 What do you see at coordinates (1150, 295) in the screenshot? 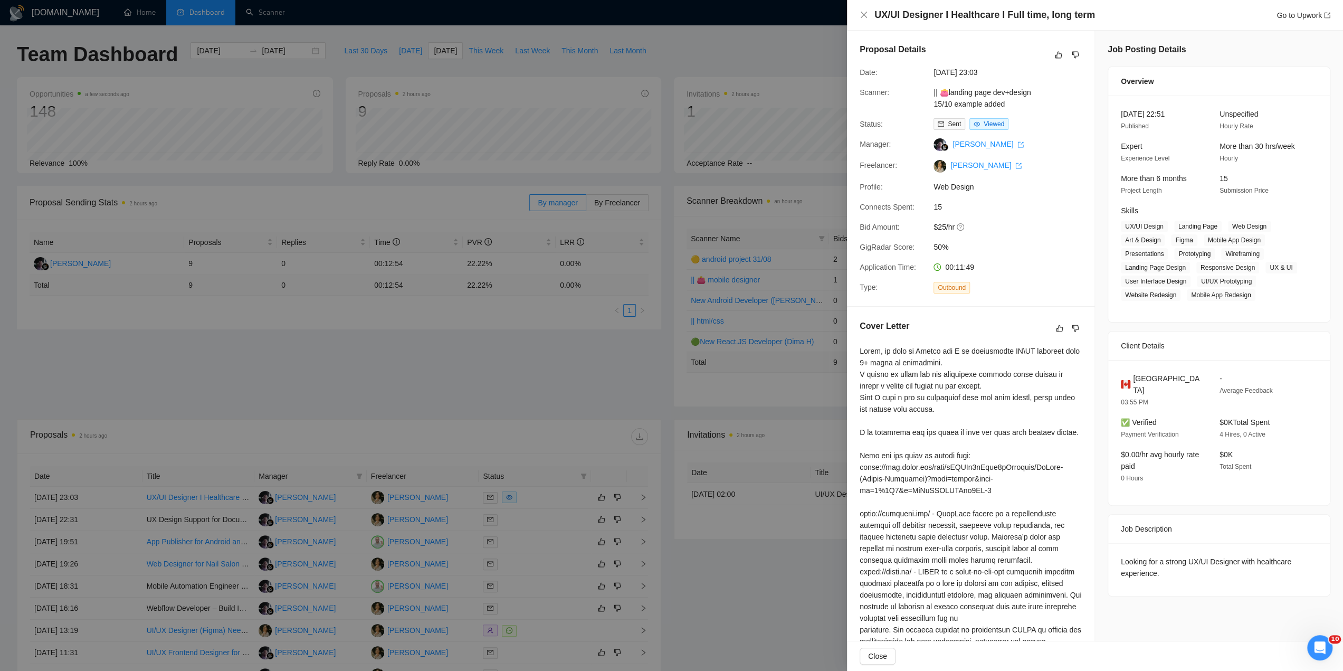
I see `span: Website Redesign` at bounding box center [1150, 295].